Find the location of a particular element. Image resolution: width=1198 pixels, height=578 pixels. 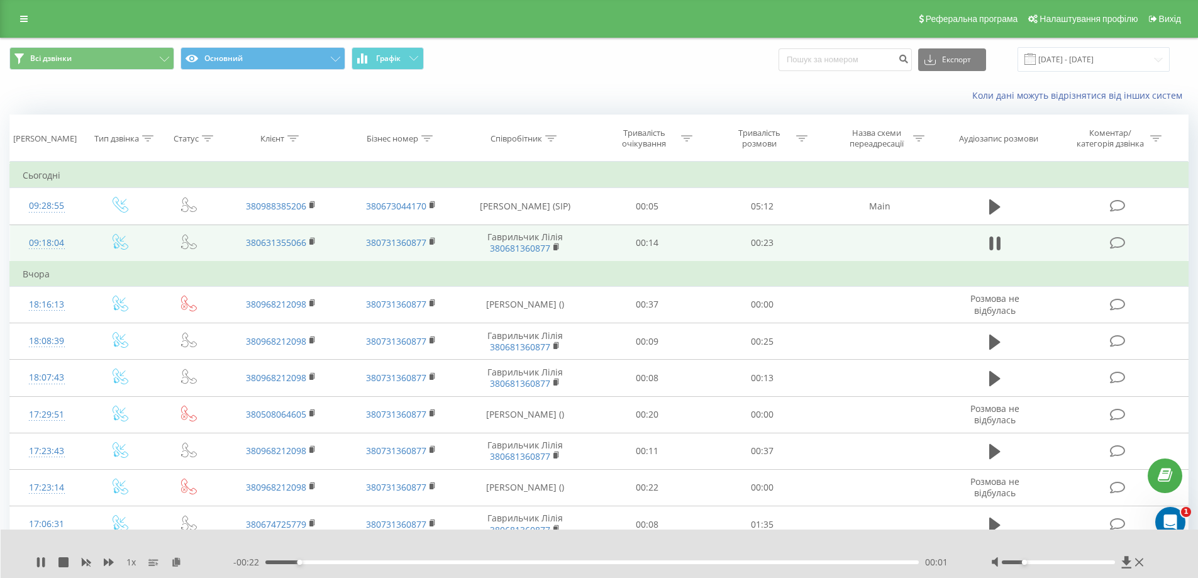

a: Коли дані можуть відрізнятися вiд інших систем is located at coordinates (1080, 95).